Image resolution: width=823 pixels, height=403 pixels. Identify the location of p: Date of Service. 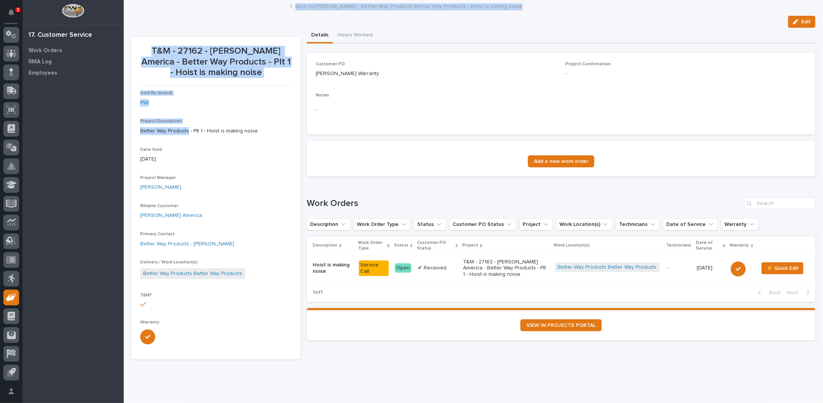
(708, 245).